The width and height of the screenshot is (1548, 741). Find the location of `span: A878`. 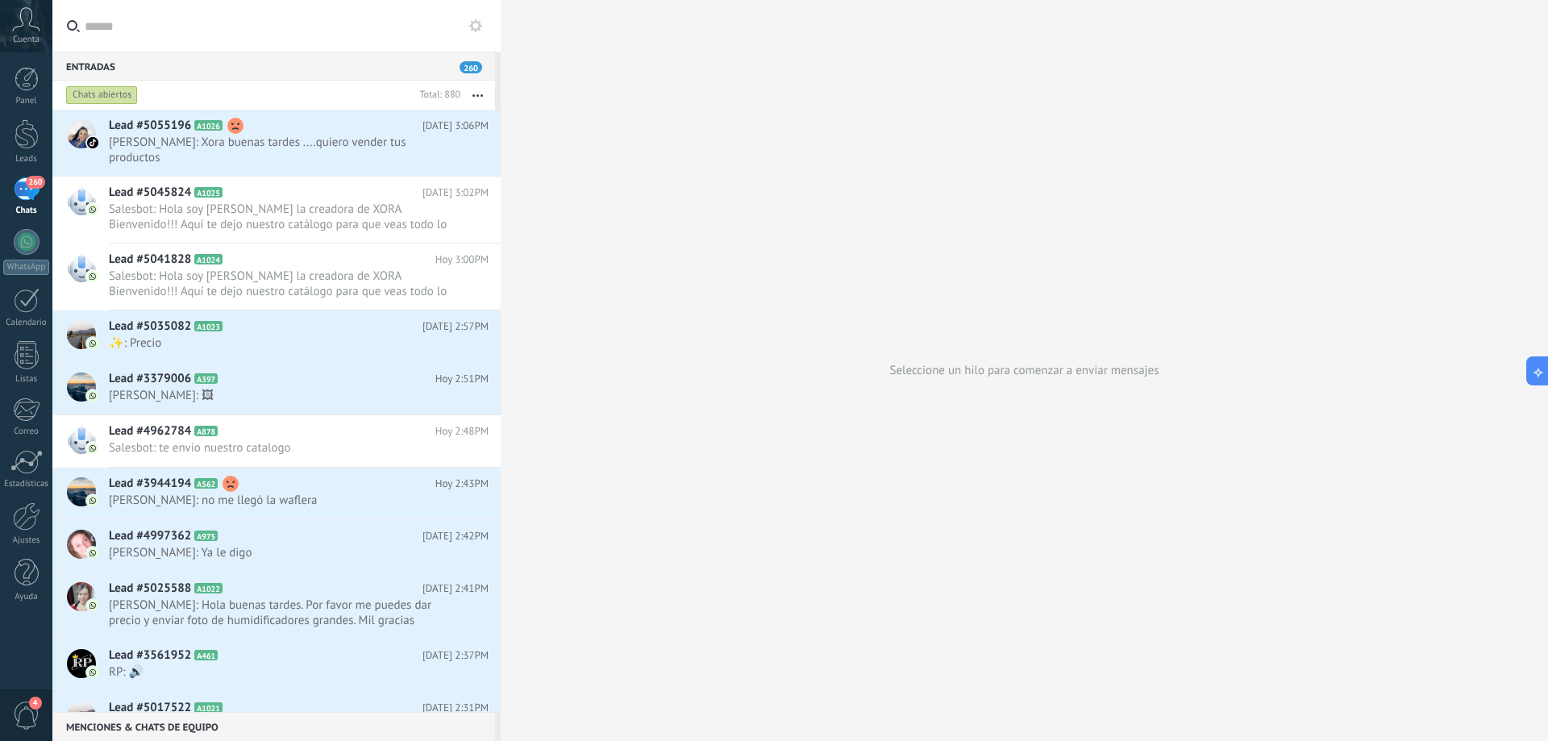

span: A878 is located at coordinates (206, 430).